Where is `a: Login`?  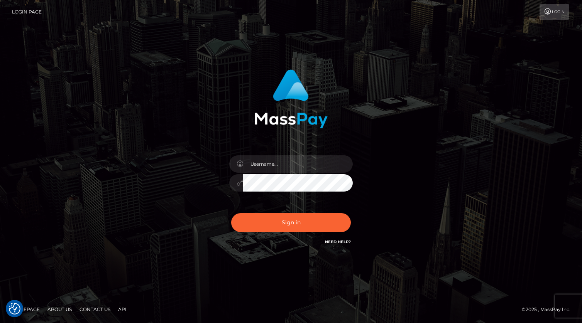
a: Login is located at coordinates (554, 12).